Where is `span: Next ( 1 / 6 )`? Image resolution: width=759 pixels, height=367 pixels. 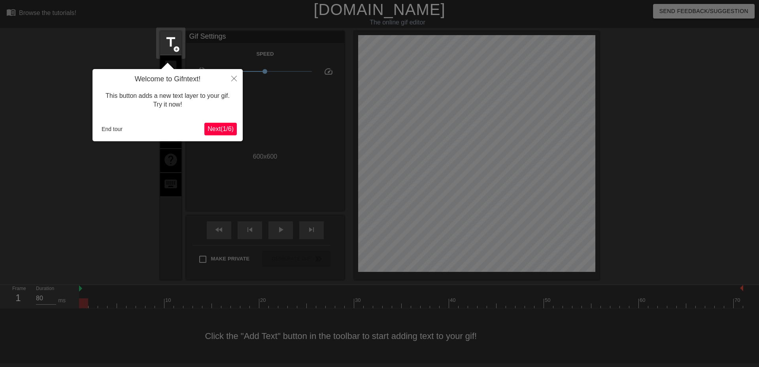 span: Next ( 1 / 6 ) is located at coordinates (220, 129).